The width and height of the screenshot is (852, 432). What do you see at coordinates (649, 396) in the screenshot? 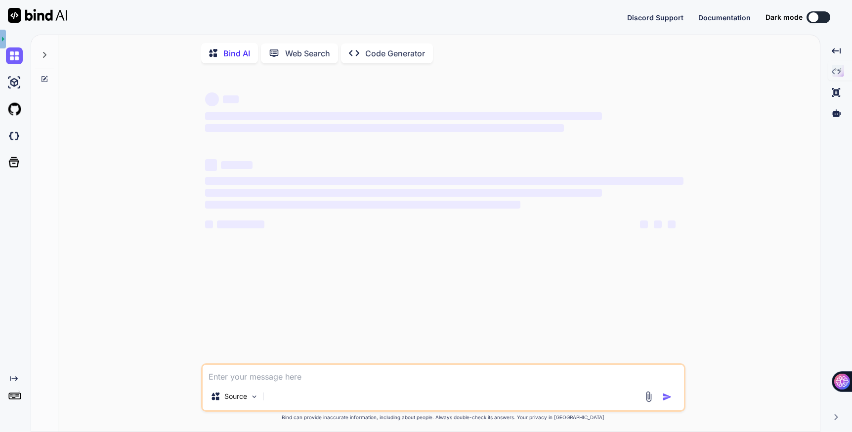
I see `img: attachment` at bounding box center [649, 396].